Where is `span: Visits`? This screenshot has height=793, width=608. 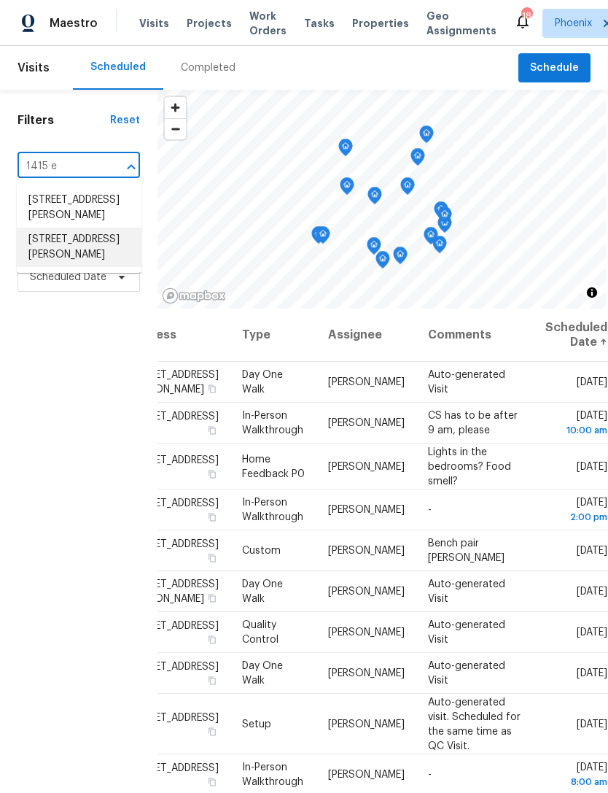
span: Visits is located at coordinates (34, 68).